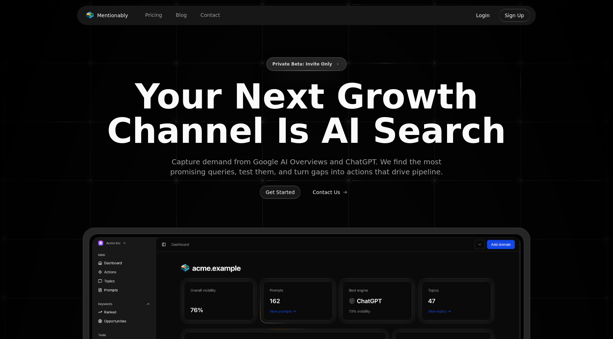  Describe the element at coordinates (181, 15) in the screenshot. I see `a: Blog` at that location.